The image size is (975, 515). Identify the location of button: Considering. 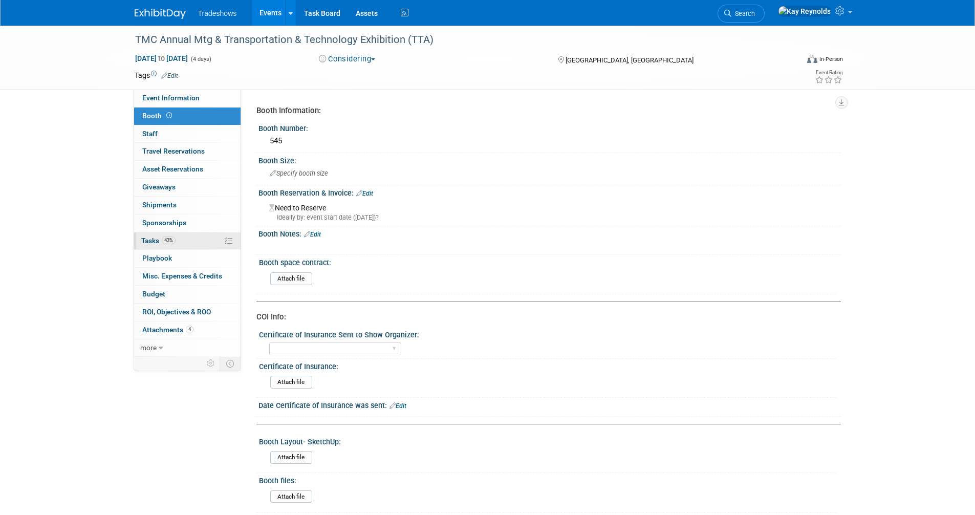
(347, 59).